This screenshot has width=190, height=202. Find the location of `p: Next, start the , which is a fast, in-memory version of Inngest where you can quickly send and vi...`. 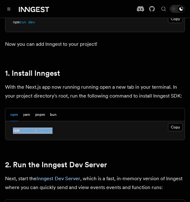

p: Next, start the , which is a fast, in-memory version of Inngest where you can quickly send and vi... is located at coordinates (95, 183).